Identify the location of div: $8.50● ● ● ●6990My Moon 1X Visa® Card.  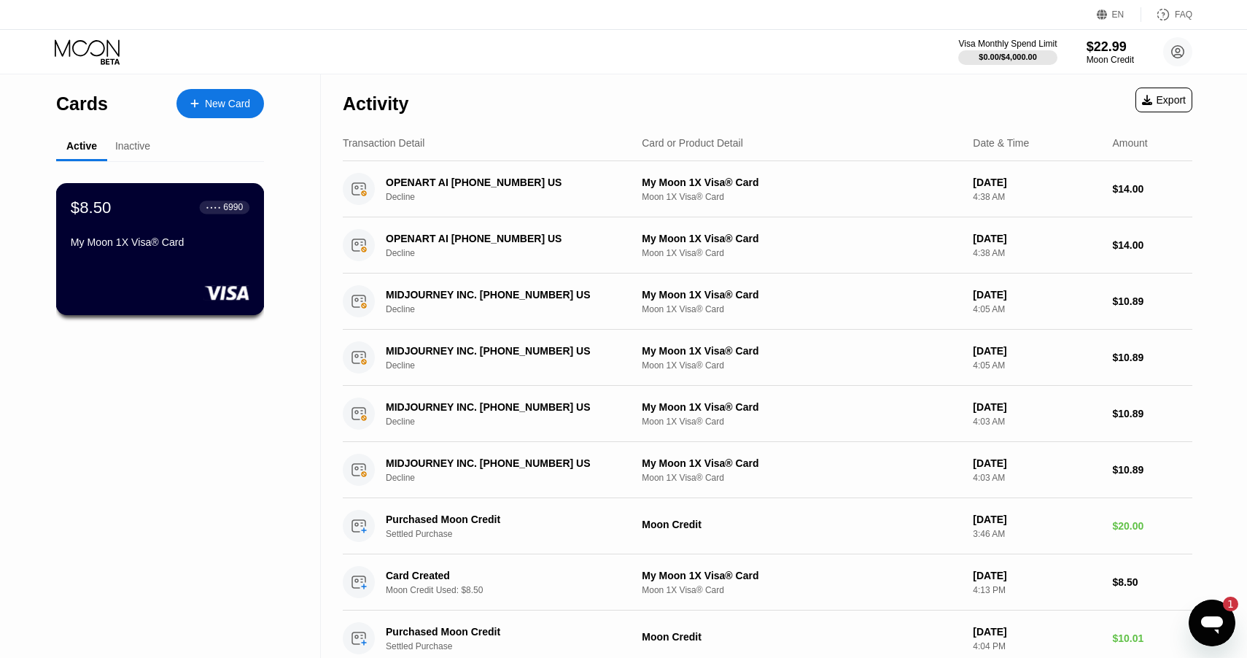
(160, 249).